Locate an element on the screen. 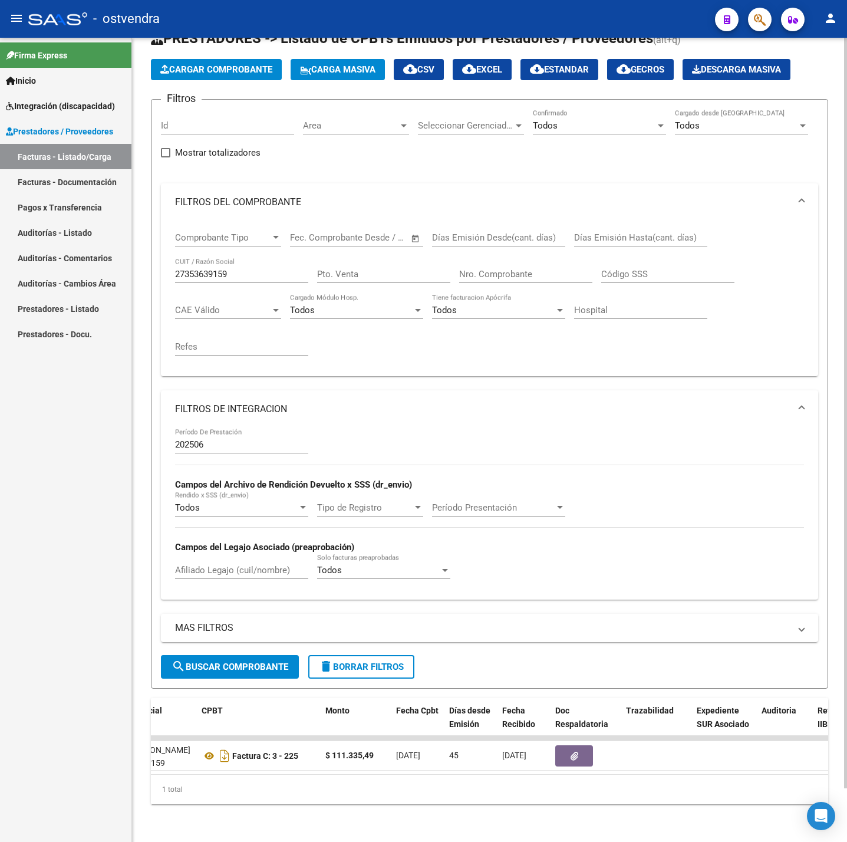 The image size is (847, 842). button: Borrar Filtros is located at coordinates (361, 667).